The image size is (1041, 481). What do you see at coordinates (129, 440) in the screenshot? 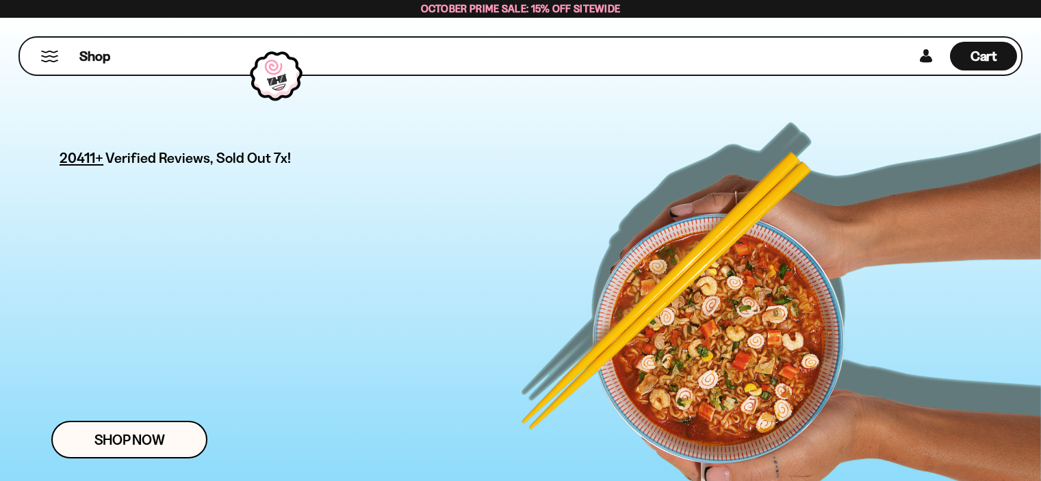
I see `a: Shop Now` at bounding box center [129, 440].